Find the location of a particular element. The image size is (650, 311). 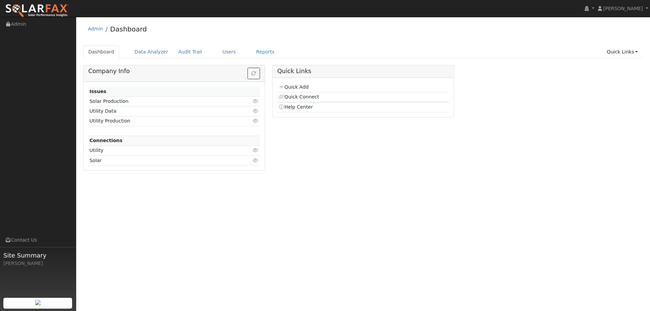

strong: Issues is located at coordinates (98, 91).